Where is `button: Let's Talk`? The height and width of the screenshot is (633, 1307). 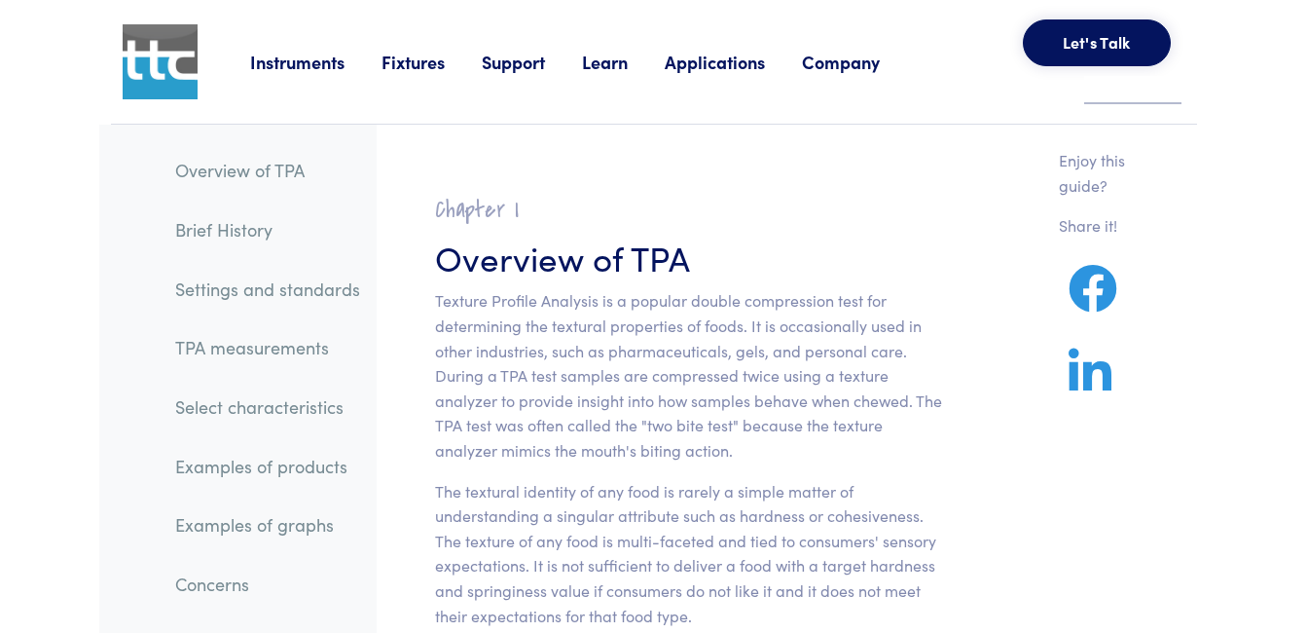
button: Let's Talk is located at coordinates (1097, 43).